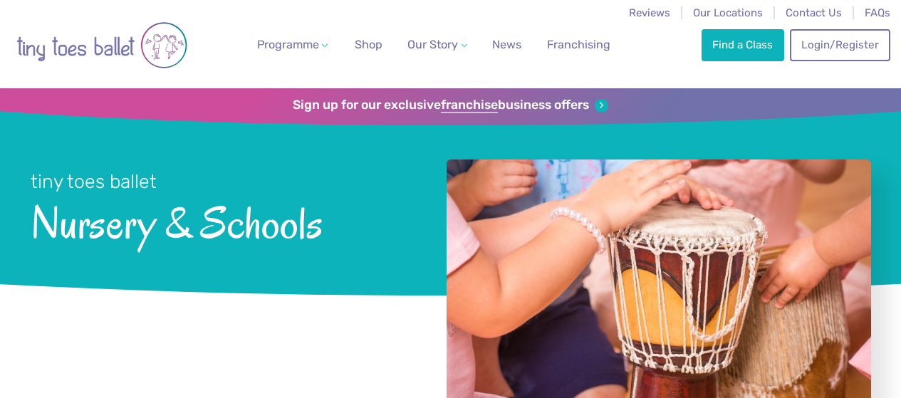  Describe the element at coordinates (814, 13) in the screenshot. I see `a: Contact Us` at that location.